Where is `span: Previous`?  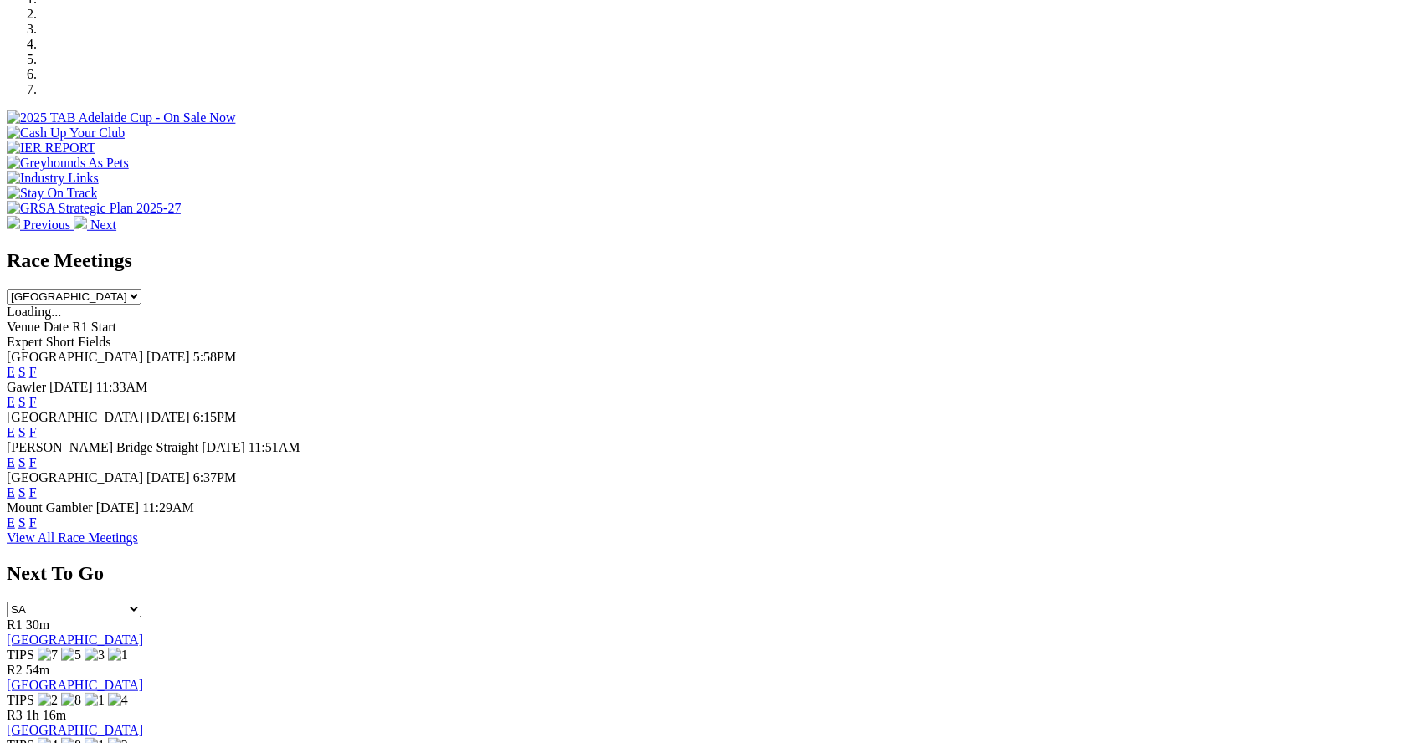 span: Previous is located at coordinates (47, 224).